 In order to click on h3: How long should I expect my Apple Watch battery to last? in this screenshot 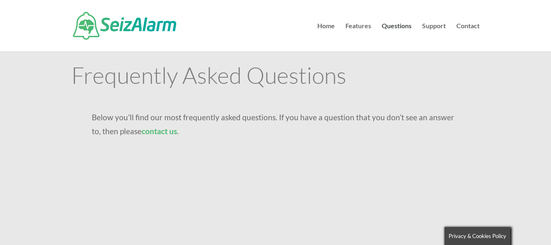, I will do `click(276, 217)`.